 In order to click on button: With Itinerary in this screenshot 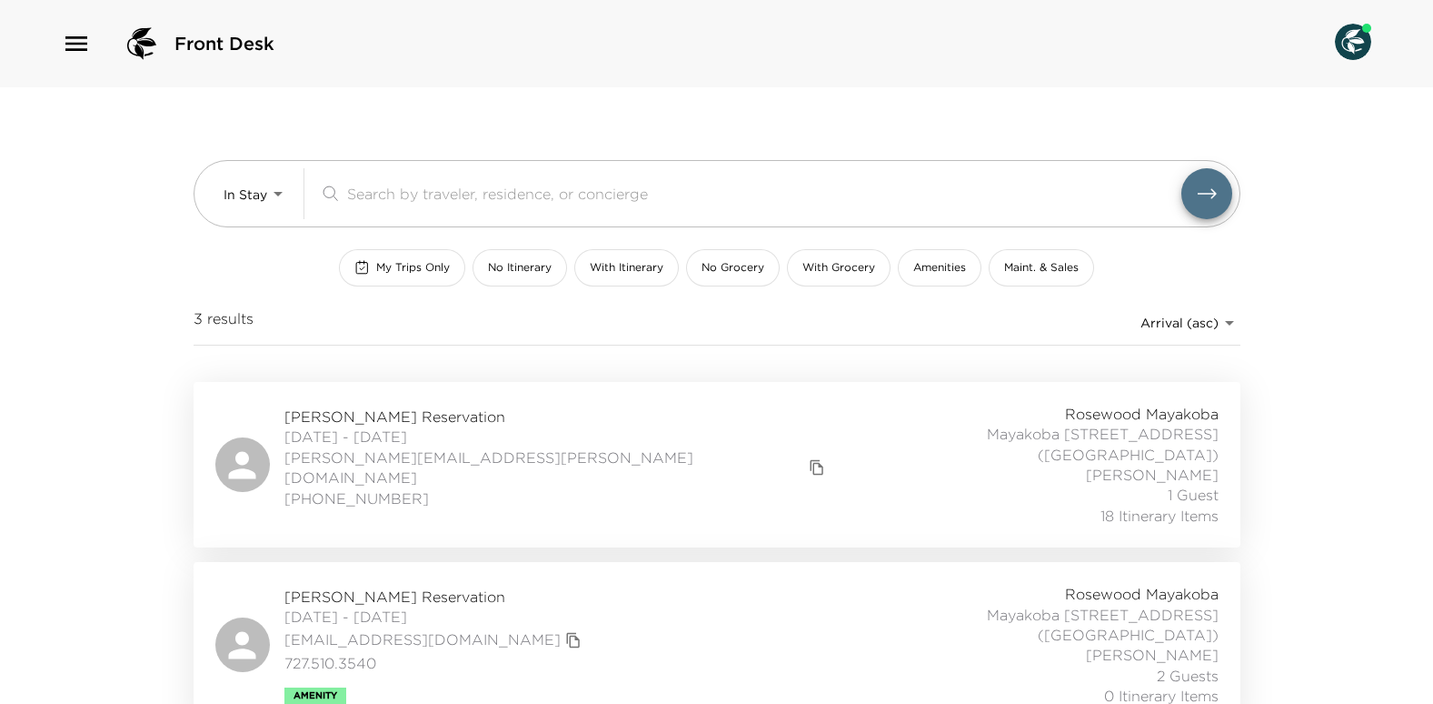, I will do `click(626, 267)`.